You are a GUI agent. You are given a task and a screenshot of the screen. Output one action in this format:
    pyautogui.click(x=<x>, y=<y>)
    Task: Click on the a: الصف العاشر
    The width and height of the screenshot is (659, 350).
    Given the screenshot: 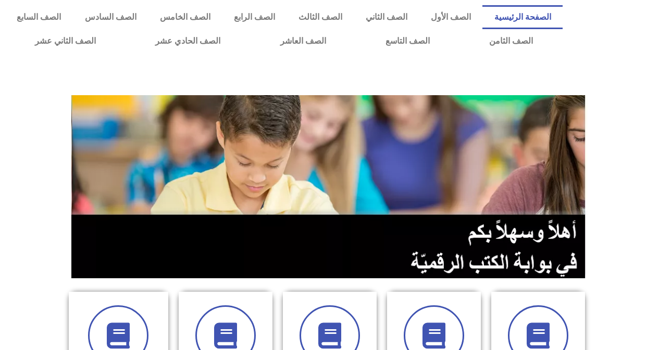 What is the action you would take?
    pyautogui.click(x=303, y=41)
    